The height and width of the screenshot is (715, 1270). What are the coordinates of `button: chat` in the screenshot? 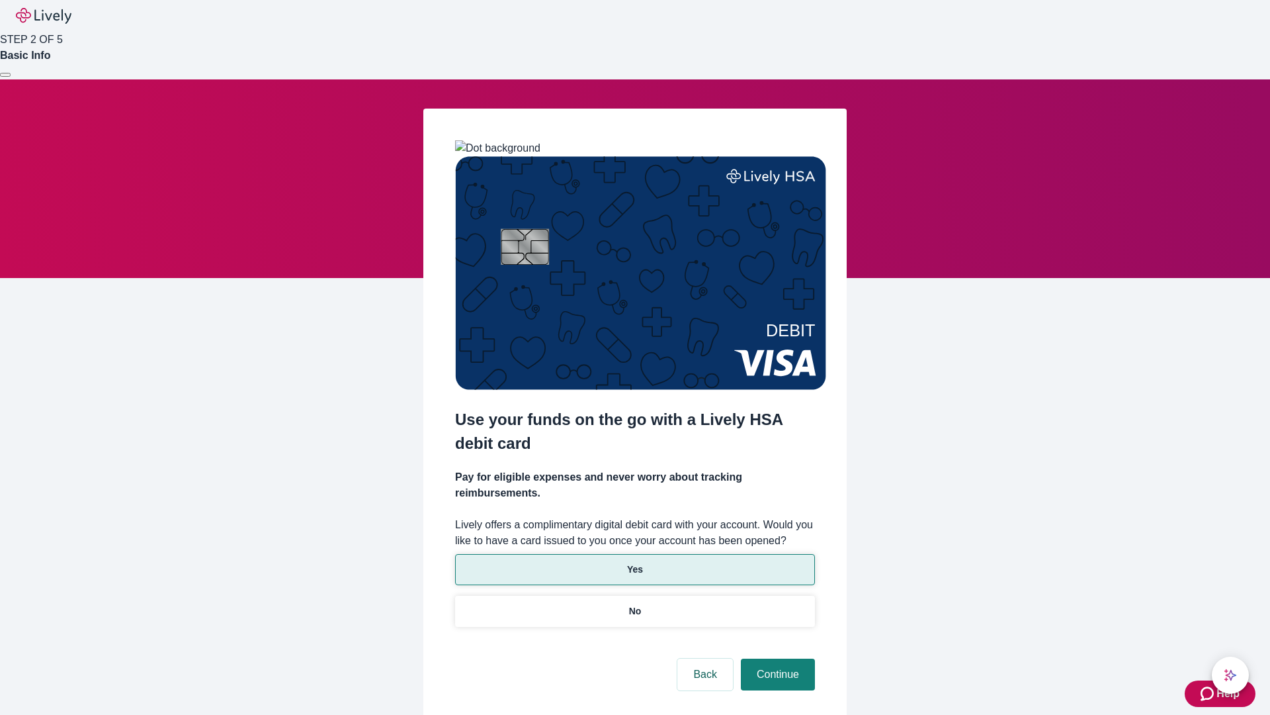 It's located at (1231, 675).